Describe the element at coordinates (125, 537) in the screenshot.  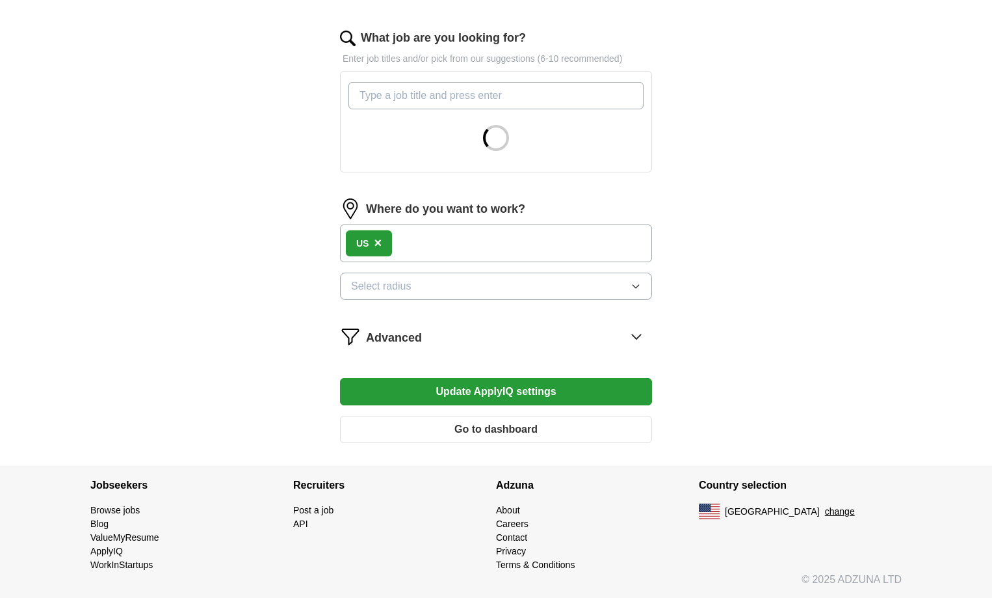
I see `a: ValueMyResume` at that location.